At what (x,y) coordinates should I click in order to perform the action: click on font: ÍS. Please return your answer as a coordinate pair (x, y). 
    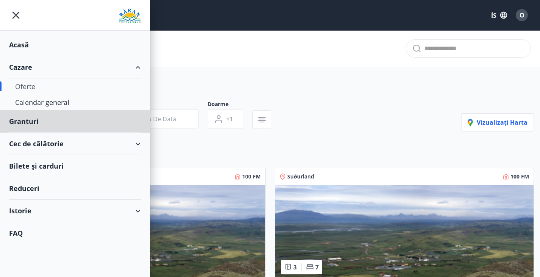
    Looking at the image, I should click on (494, 16).